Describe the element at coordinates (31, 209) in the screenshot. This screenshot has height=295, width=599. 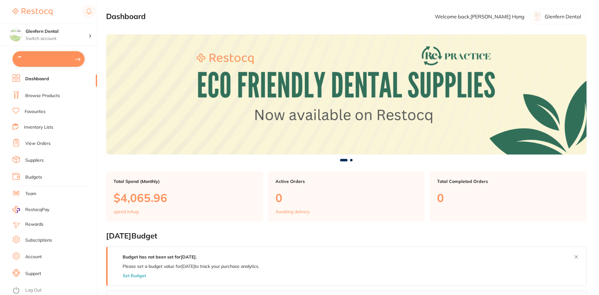
I see `a: RestocqPay` at that location.